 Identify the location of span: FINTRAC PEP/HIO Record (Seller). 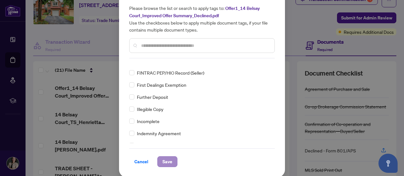
(170, 73).